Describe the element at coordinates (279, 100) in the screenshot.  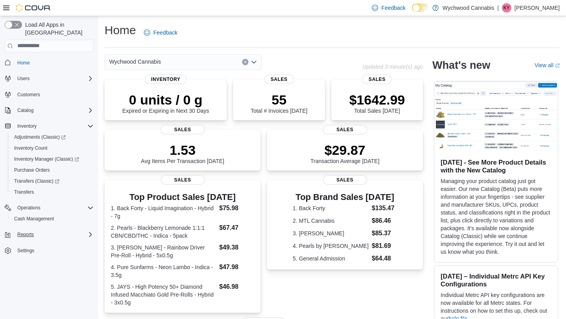
I see `p: 55` at that location.